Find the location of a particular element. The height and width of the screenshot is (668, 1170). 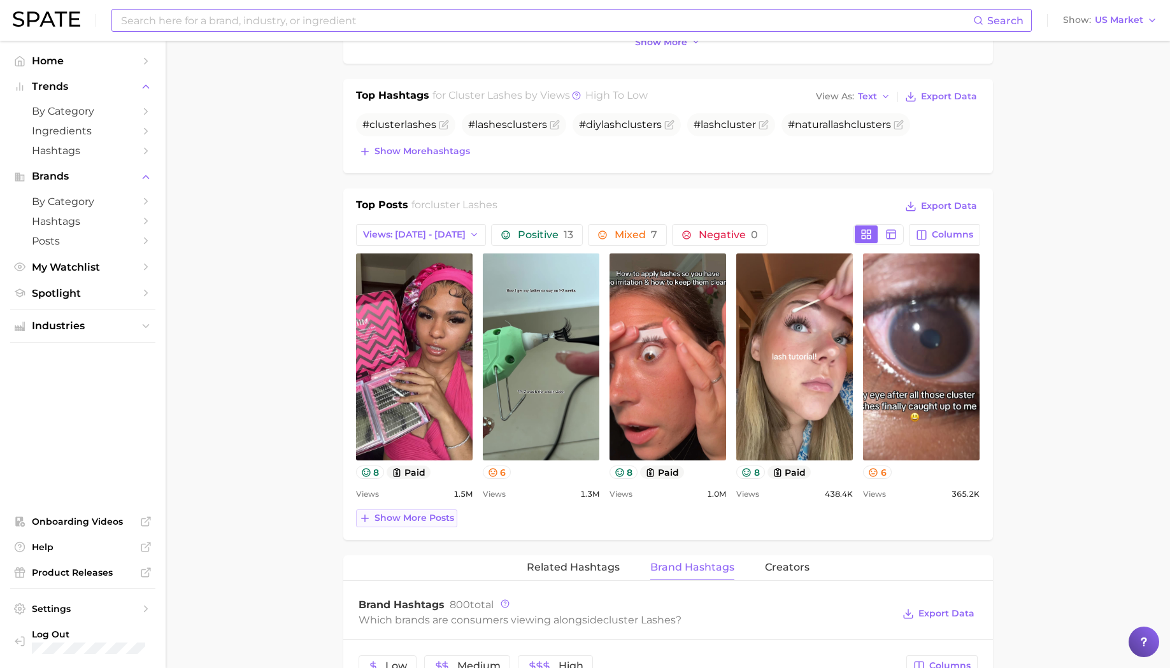

span: Columns is located at coordinates (952, 234).